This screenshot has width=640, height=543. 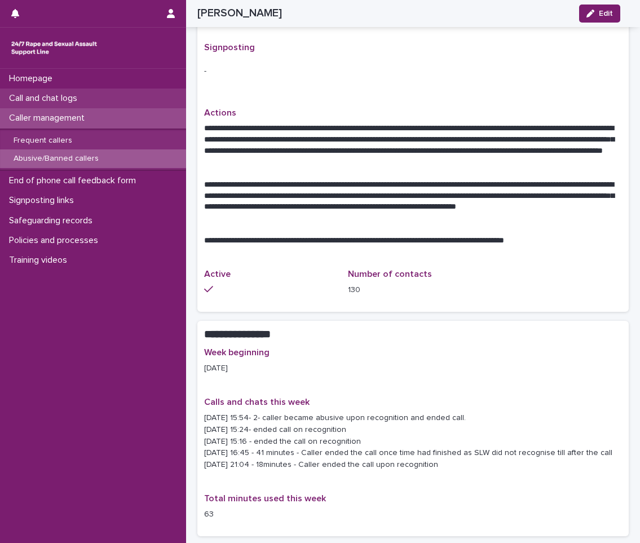 What do you see at coordinates (45, 98) in the screenshot?
I see `p: Call and chat logs` at bounding box center [45, 98].